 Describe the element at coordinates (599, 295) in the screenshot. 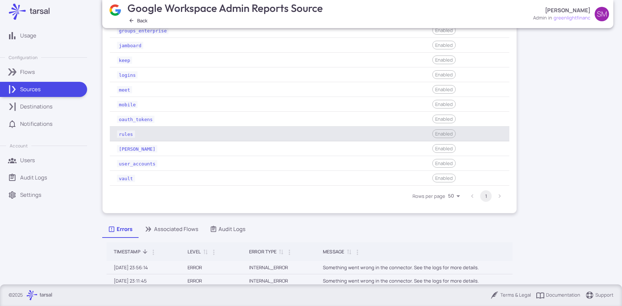

I see `a: Support` at that location.